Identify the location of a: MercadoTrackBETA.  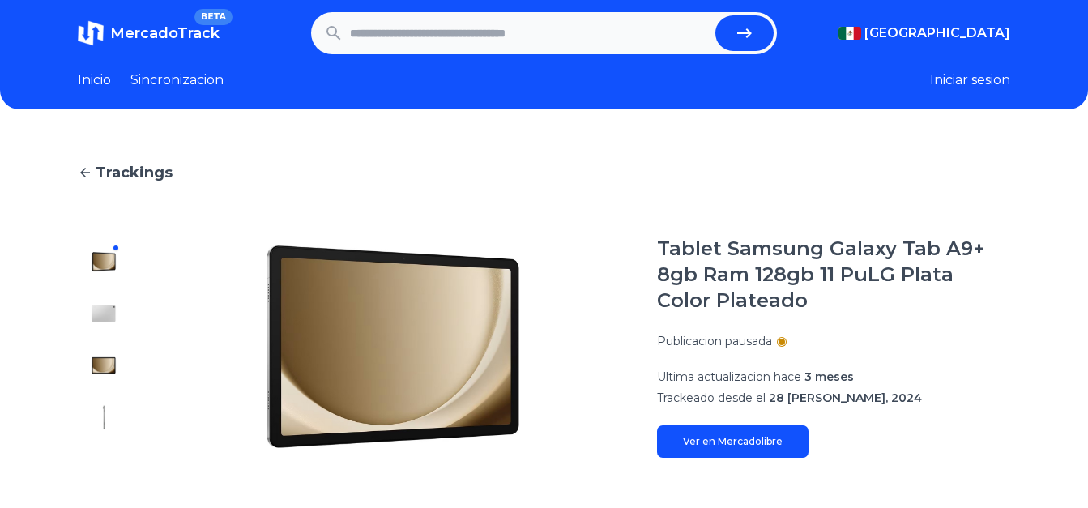
(148, 33).